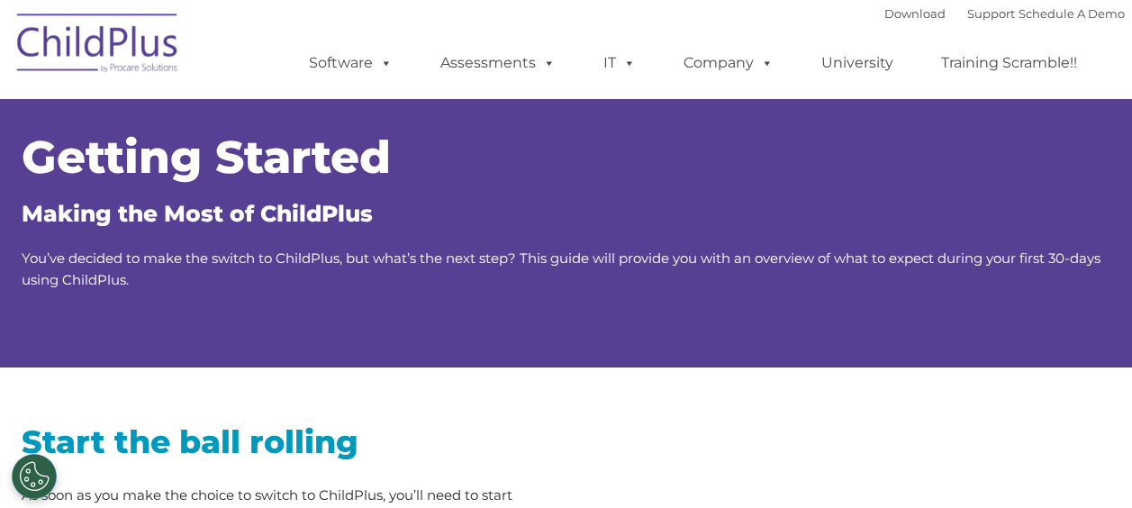  What do you see at coordinates (287, 441) in the screenshot?
I see `h2: Start the ball rolling` at bounding box center [287, 441].